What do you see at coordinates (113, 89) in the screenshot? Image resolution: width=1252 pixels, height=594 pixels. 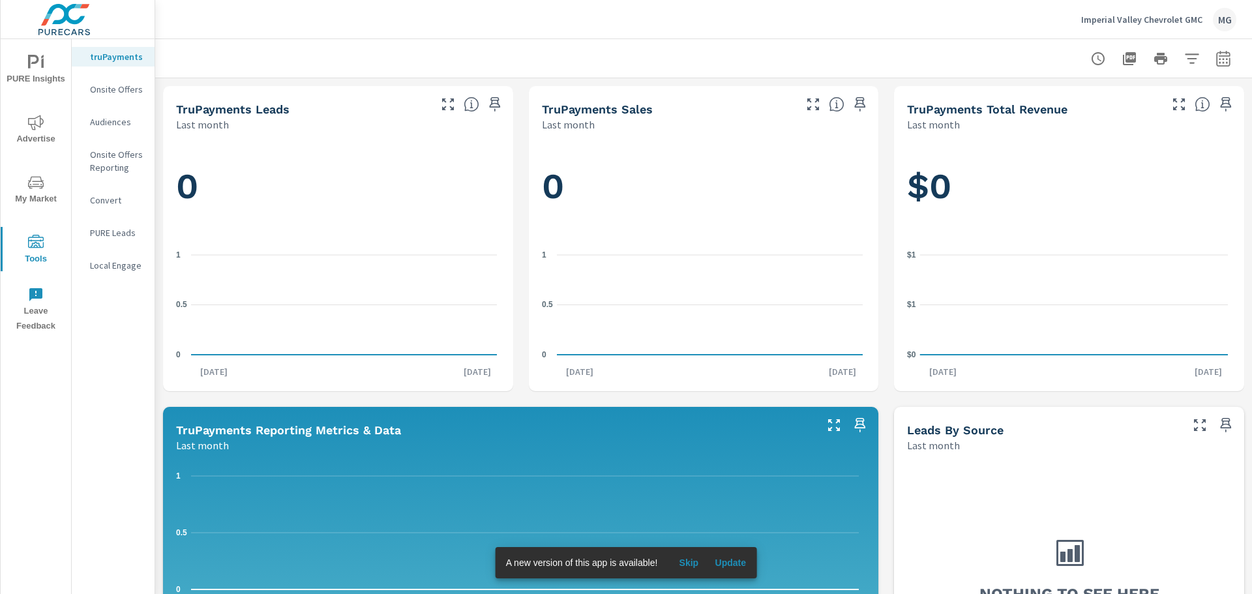 I see `div: Onsite Offers` at bounding box center [113, 89].